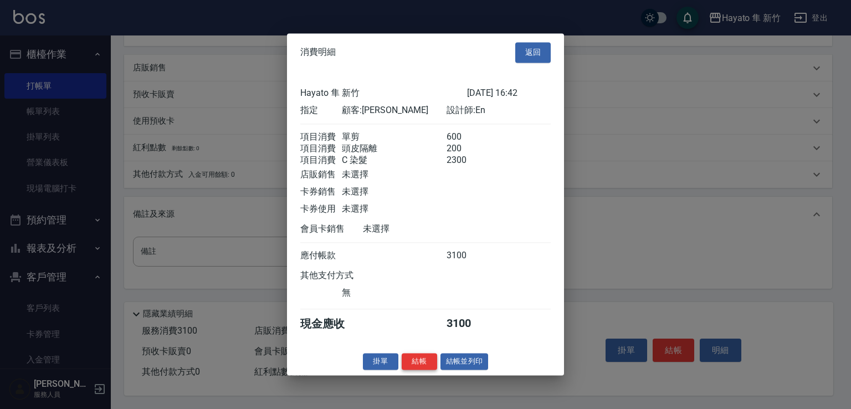 The image size is (851, 409). Describe the element at coordinates (383, 93) in the screenshot. I see `div: Hayato 隼 新竹` at that location.